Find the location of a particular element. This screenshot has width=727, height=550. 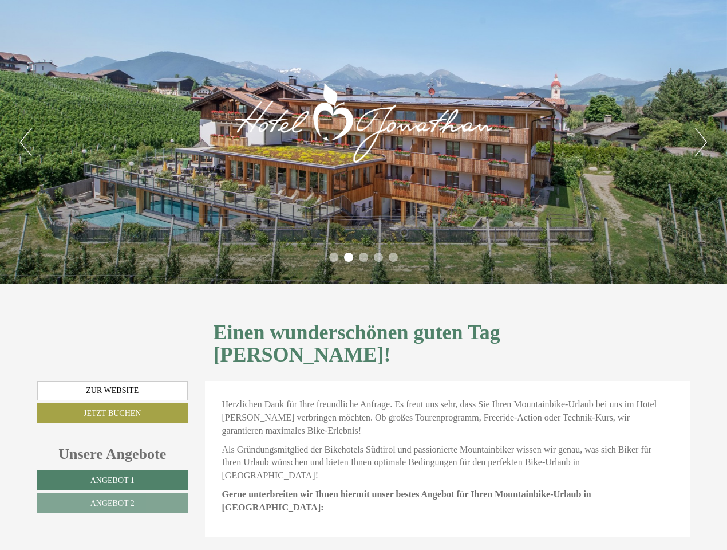

a: Zur Website is located at coordinates (112, 391).